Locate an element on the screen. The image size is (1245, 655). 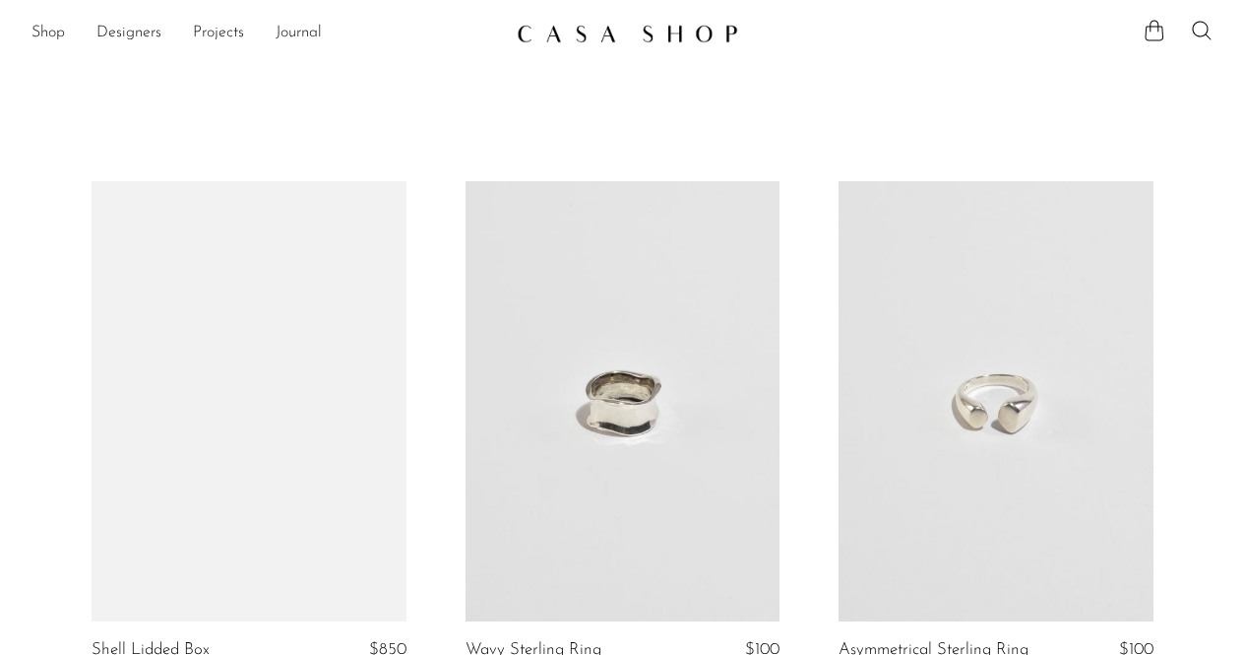
a: Designers is located at coordinates (129, 33).